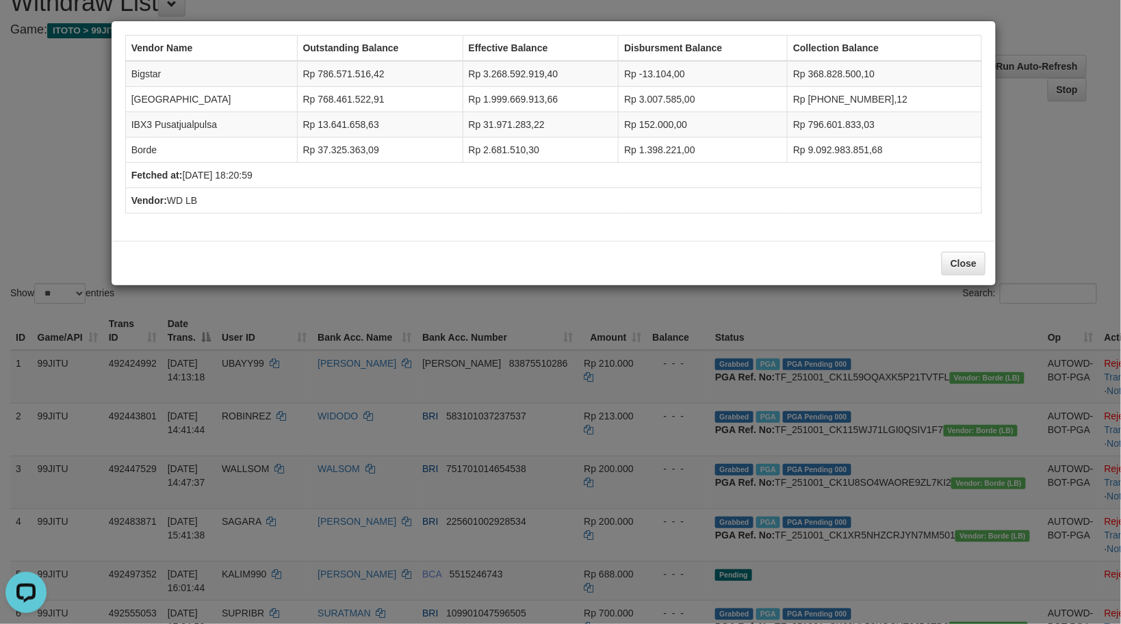 This screenshot has height=624, width=1121. I want to click on td: Rp 37.325.363,09, so click(380, 150).